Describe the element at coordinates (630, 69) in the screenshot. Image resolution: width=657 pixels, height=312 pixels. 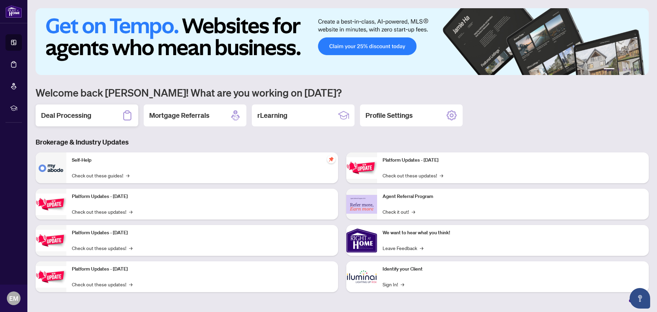
I see `button: 4` at that location.